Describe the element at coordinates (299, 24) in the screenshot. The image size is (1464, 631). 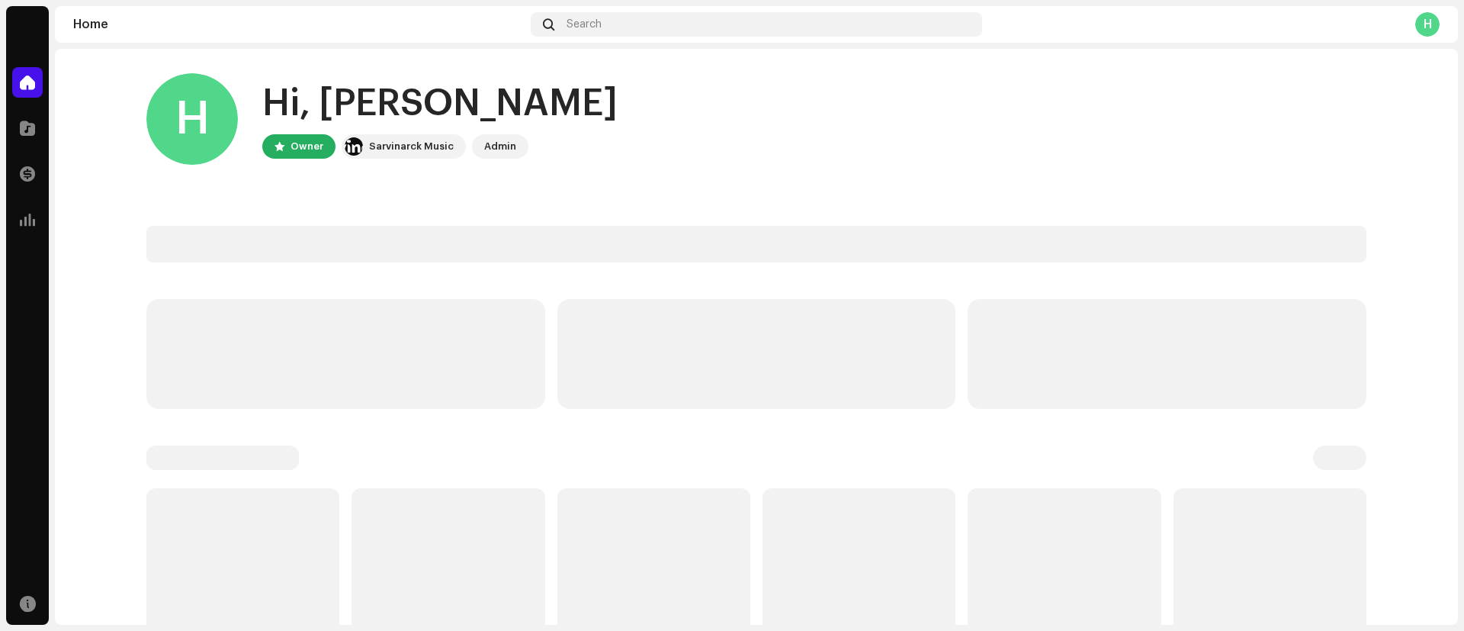
I see `div: Home` at that location.